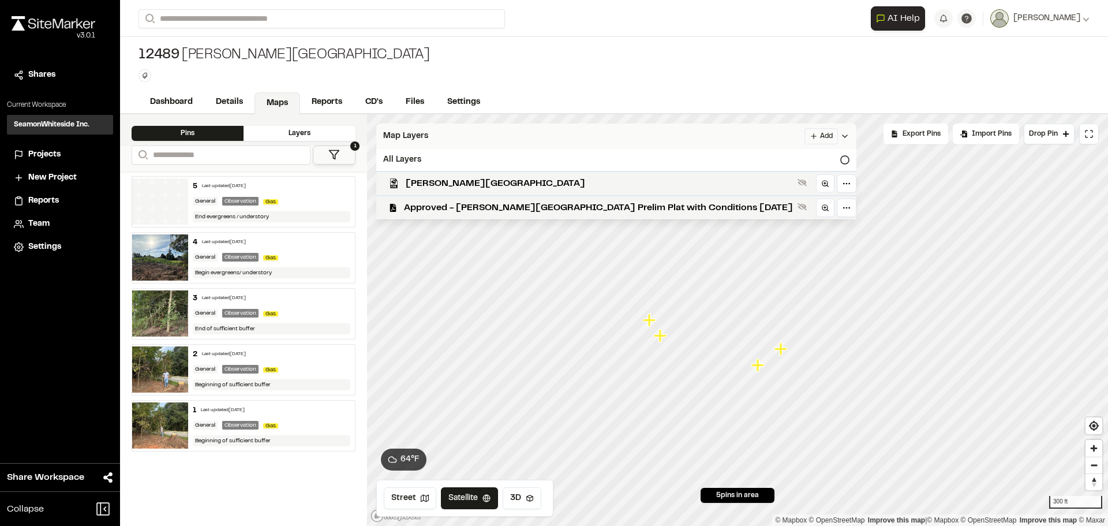 This screenshot has height=526, width=1108. What do you see at coordinates (60, 105) in the screenshot?
I see `p: Current Workspace` at bounding box center [60, 105].